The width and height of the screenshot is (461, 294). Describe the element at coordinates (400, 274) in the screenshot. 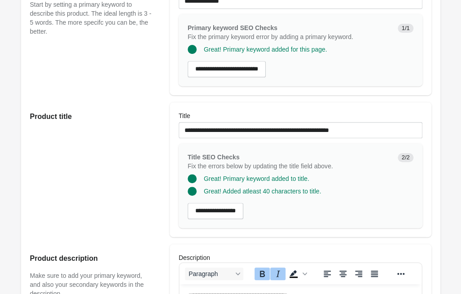

I see `button: Reveal or hide additional toolbar items` at that location.